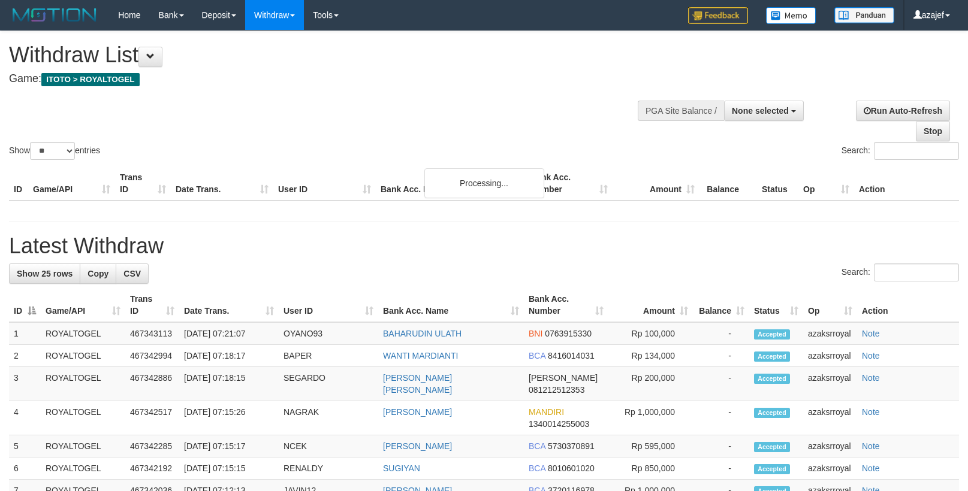 The height and width of the screenshot is (491, 968). Describe the element at coordinates (152, 446) in the screenshot. I see `td: 467342285` at that location.